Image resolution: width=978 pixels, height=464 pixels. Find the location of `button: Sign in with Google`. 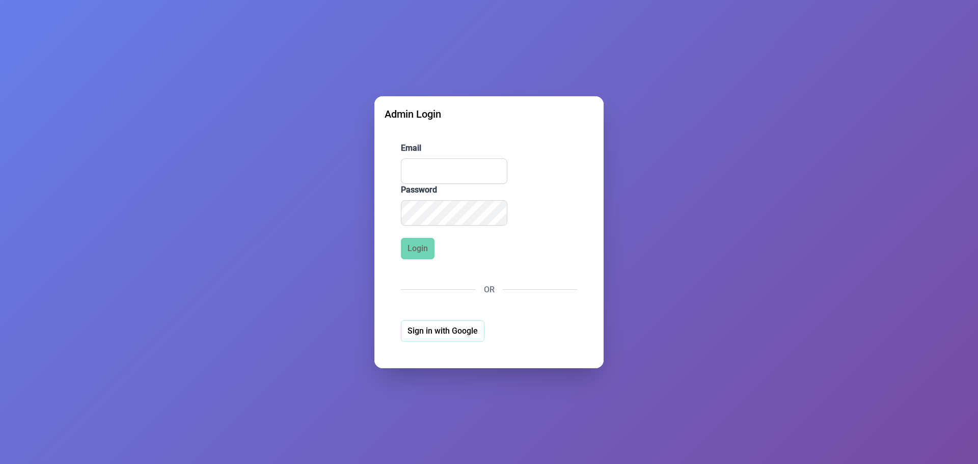

button: Sign in with Google is located at coordinates (443, 331).